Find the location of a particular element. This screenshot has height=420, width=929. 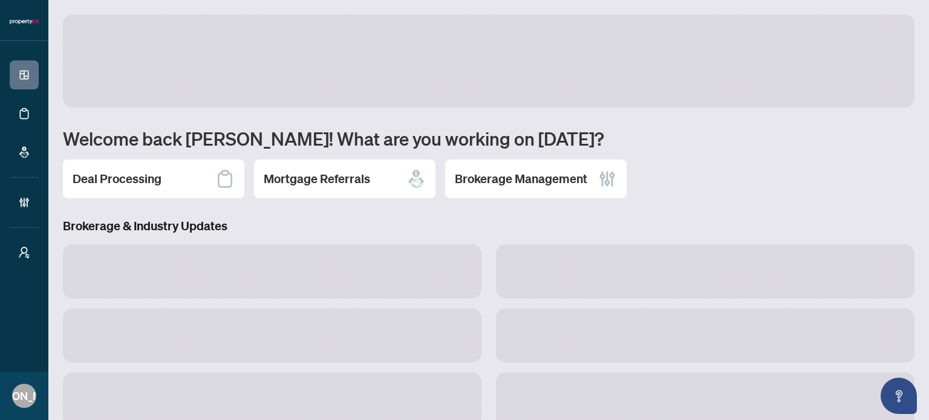

span: user-switch is located at coordinates (24, 253).